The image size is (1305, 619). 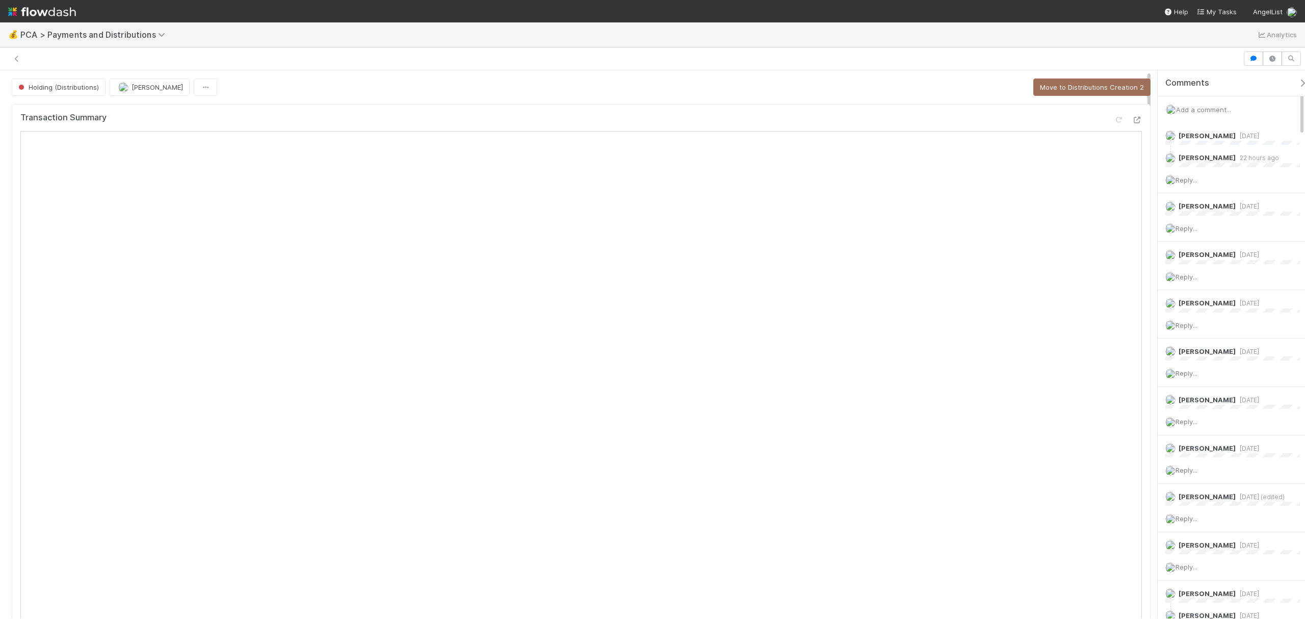 What do you see at coordinates (1257, 157) in the screenshot?
I see `span: 22 hours ago` at bounding box center [1257, 157].